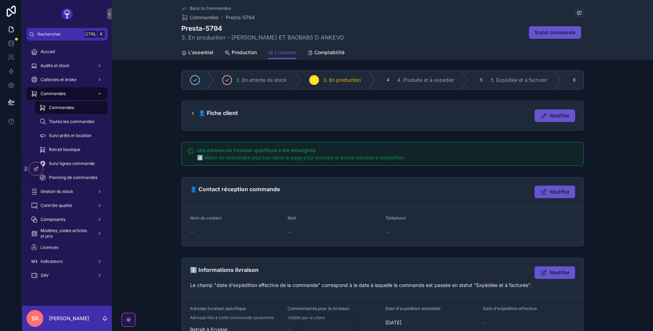  Describe the element at coordinates (210, 8) in the screenshot. I see `span: Back to Commandes` at that location.